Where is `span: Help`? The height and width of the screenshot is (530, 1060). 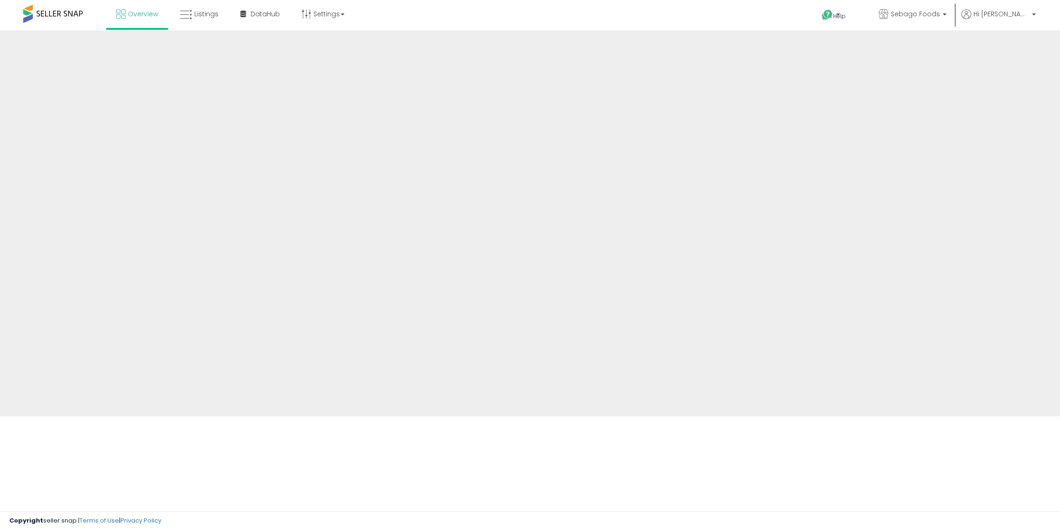
span: Help is located at coordinates (839, 16).